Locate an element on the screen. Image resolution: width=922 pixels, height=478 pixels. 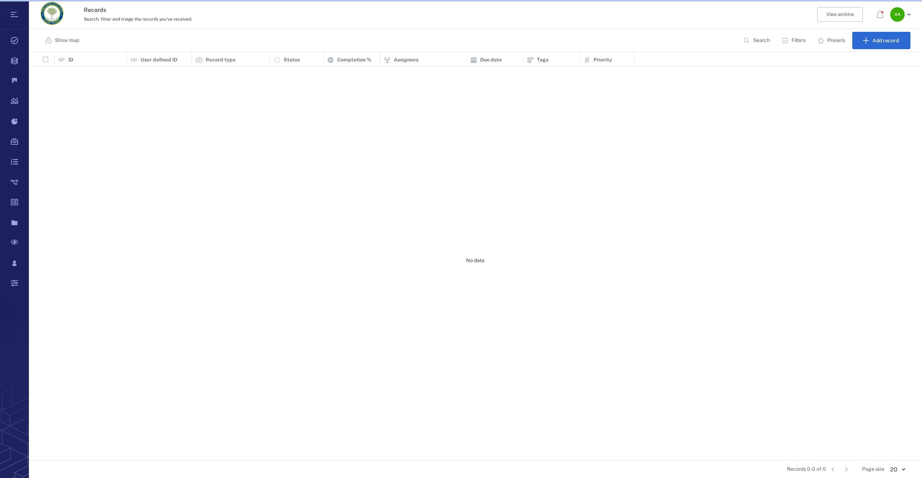
h3: Records is located at coordinates (372, 10).